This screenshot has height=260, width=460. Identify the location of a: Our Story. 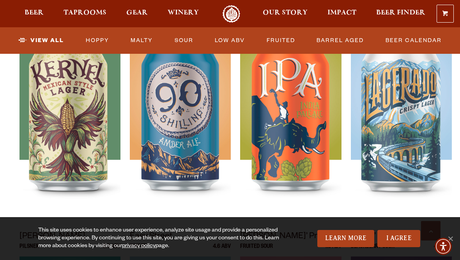
(285, 14).